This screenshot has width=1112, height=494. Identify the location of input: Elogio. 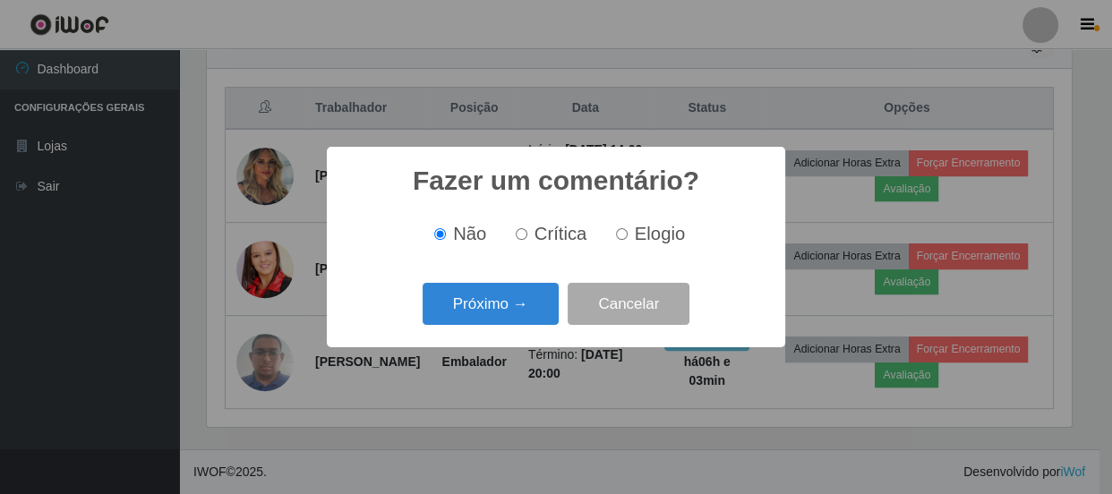
(621, 234).